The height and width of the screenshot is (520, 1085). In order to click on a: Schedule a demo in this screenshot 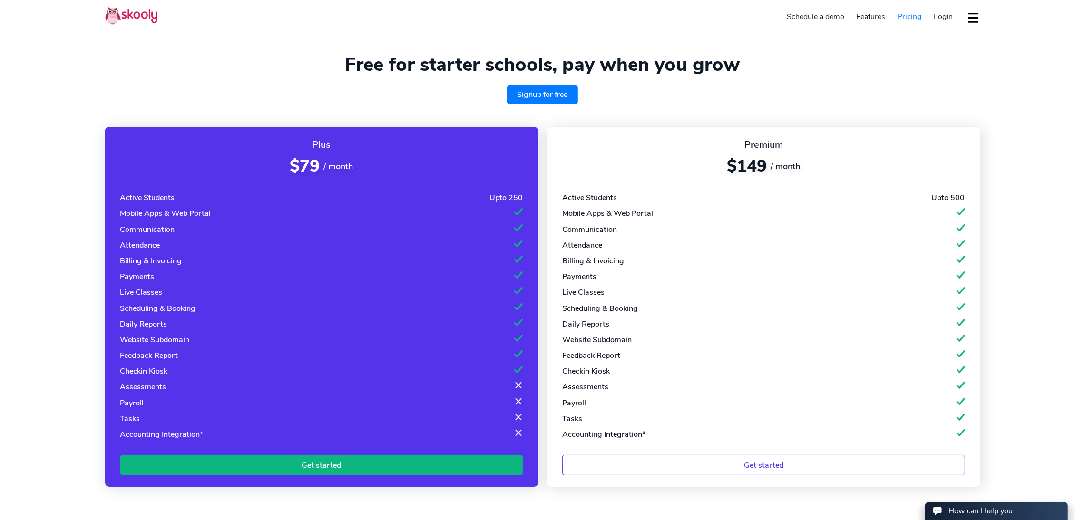, I will do `click(815, 17)`.